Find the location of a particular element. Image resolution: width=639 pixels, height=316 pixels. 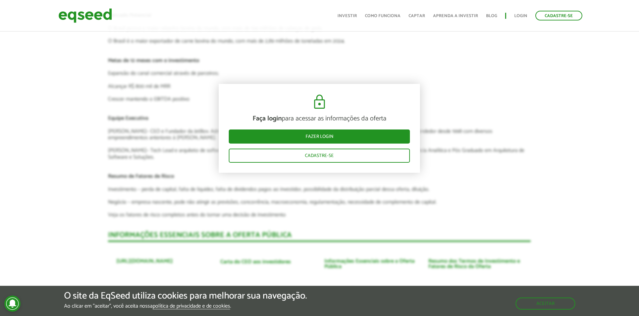

h5: O site da EqSeed utiliza cookies para melhorar sua navegação. is located at coordinates (185, 296).